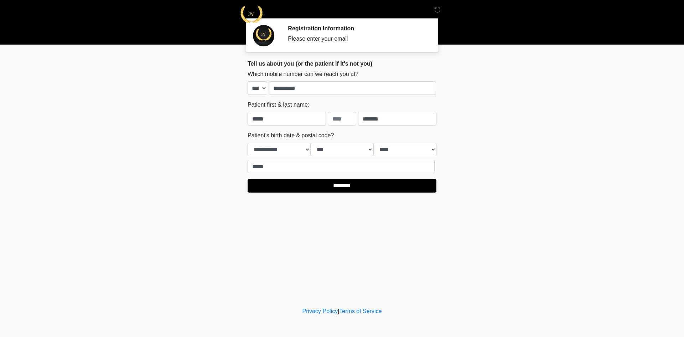 Image resolution: width=684 pixels, height=337 pixels. What do you see at coordinates (356, 39) in the screenshot?
I see `div: Please enter your email` at bounding box center [356, 39].